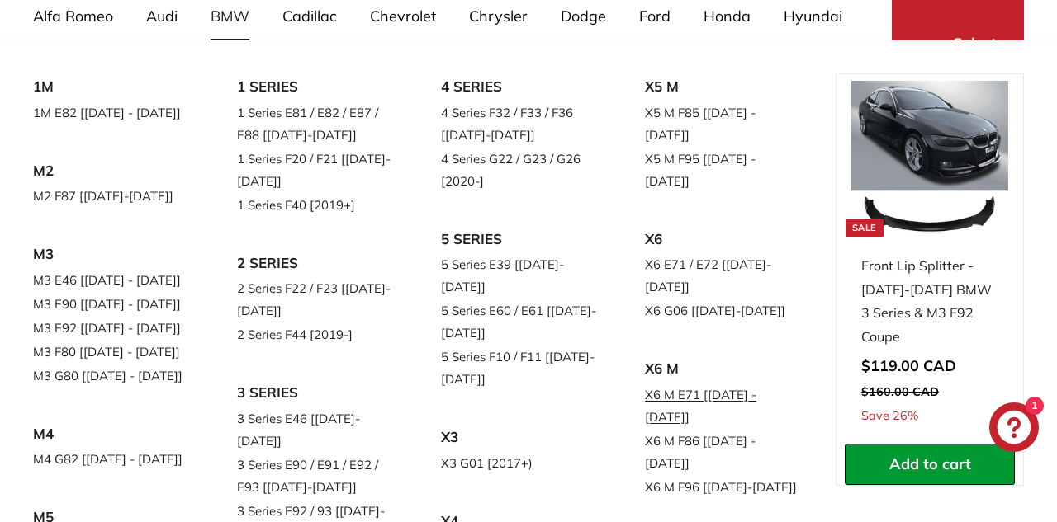 The image size is (1057, 522). What do you see at coordinates (315, 87) in the screenshot?
I see `a: 1 SERIES` at bounding box center [315, 87].